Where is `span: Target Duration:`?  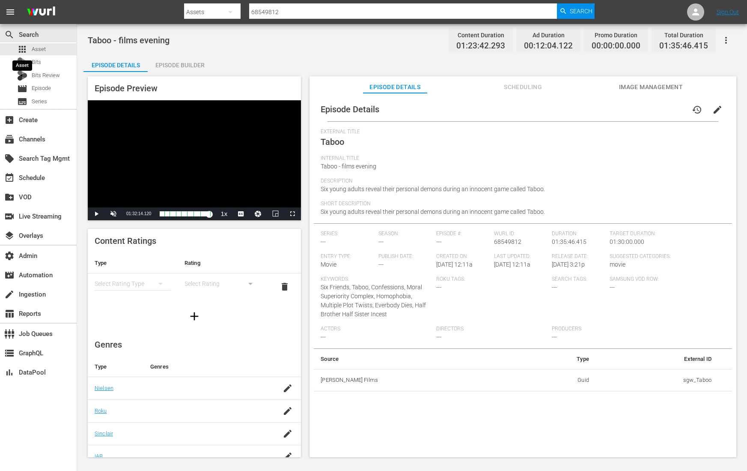
span: Target Duration: is located at coordinates (665, 234).